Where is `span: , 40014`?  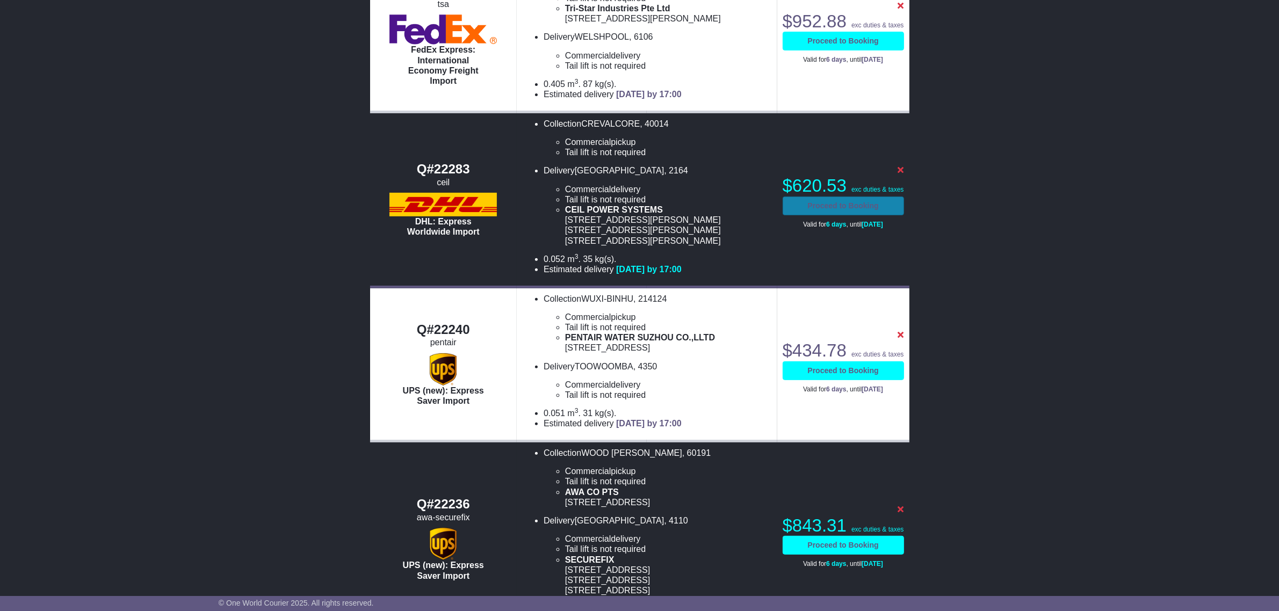 span: , 40014 is located at coordinates (654, 124).